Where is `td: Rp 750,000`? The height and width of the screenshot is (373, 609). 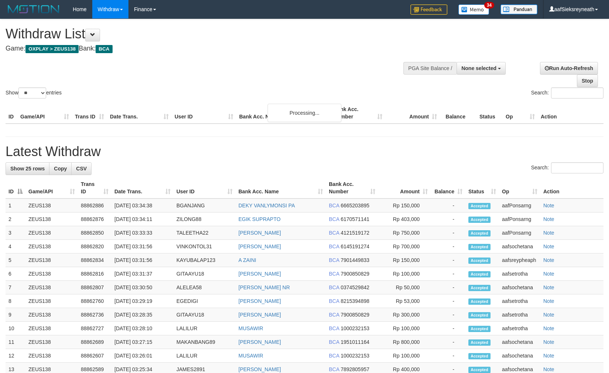 td: Rp 750,000 is located at coordinates (405, 233).